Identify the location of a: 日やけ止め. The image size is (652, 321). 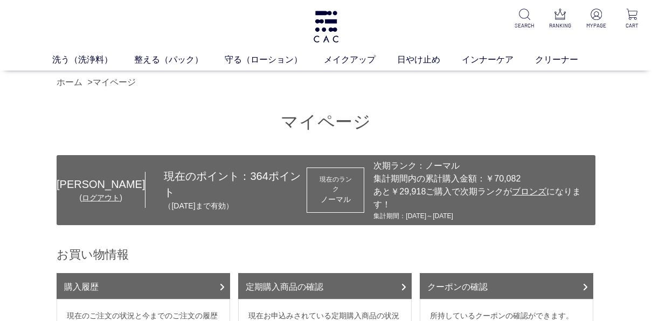
(430, 60).